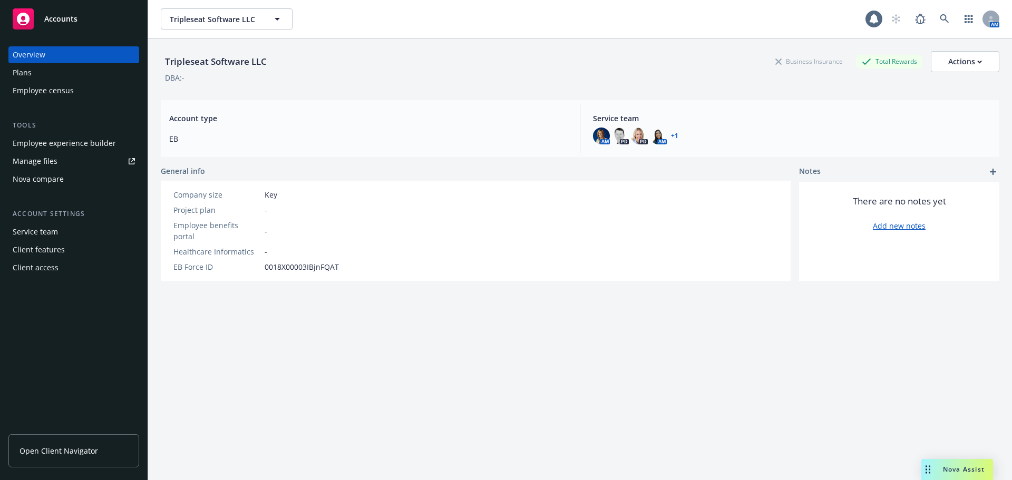 The width and height of the screenshot is (1012, 480). Describe the element at coordinates (216, 62) in the screenshot. I see `div: Tripleseat Software LLC` at that location.